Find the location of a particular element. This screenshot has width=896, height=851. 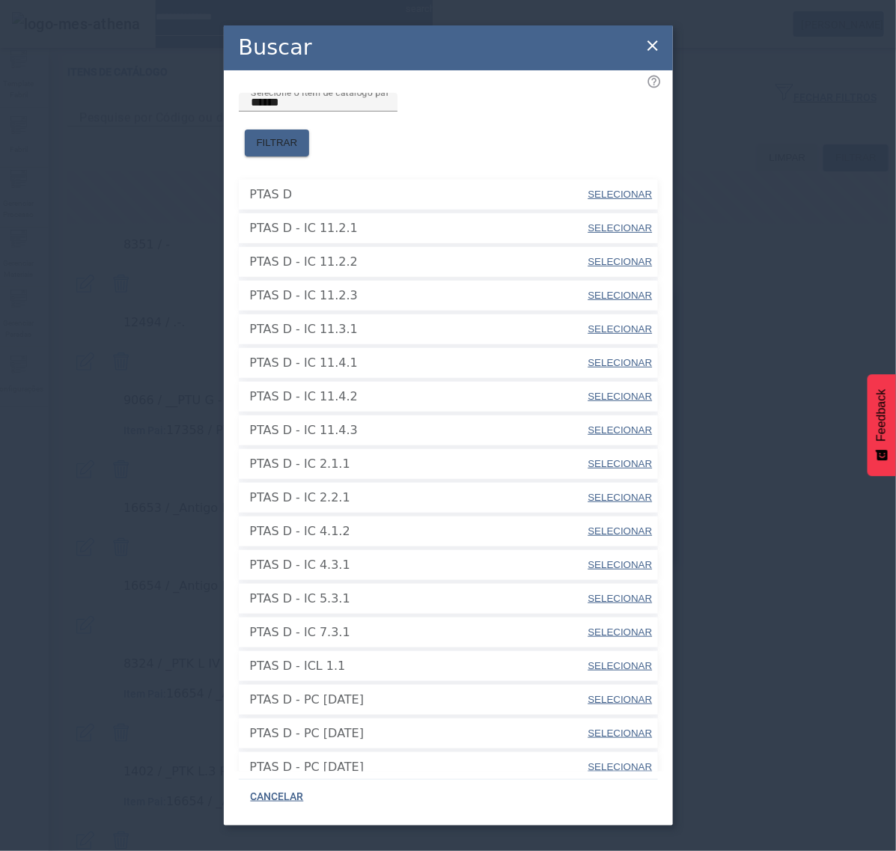

span: PTAS D - IC 11.4.2 is located at coordinates (418, 397).